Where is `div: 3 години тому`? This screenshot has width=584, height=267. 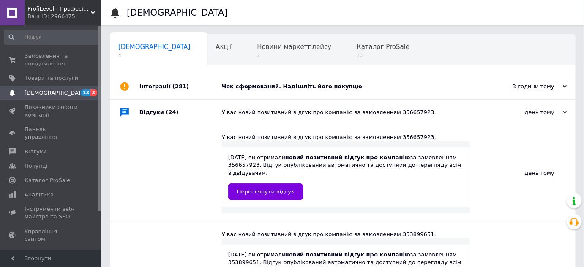
div: 3 години тому is located at coordinates (525, 87).